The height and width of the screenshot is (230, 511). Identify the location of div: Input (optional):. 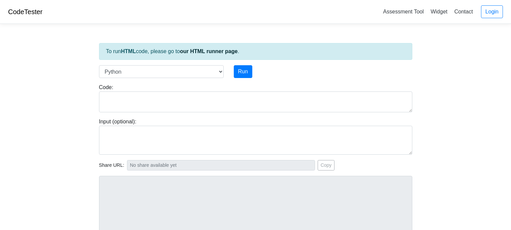
(255, 136).